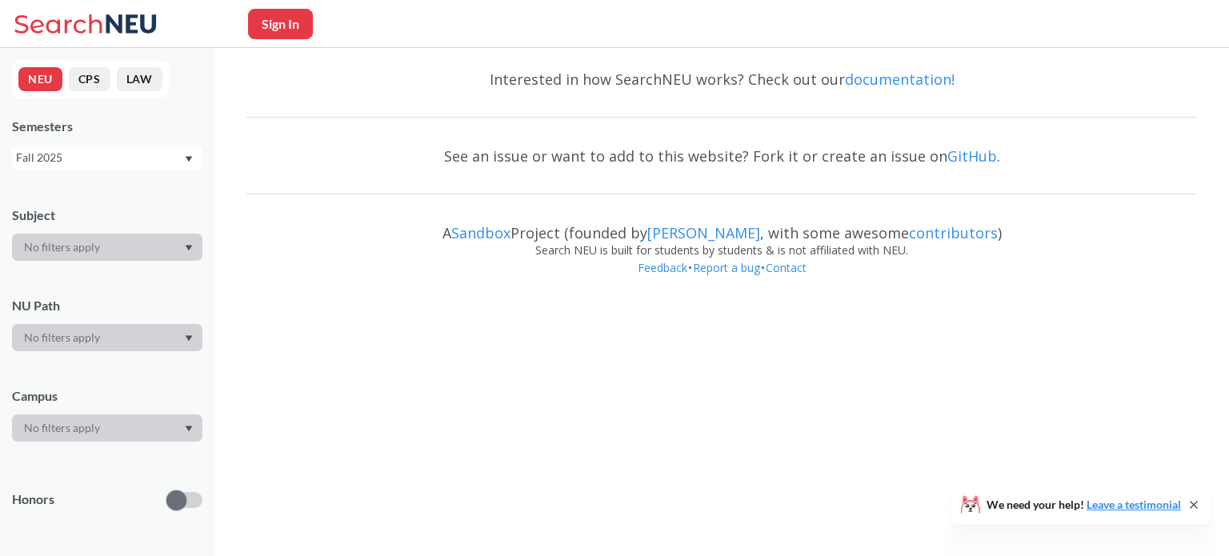 This screenshot has width=1229, height=556. I want to click on p: Honors, so click(33, 499).